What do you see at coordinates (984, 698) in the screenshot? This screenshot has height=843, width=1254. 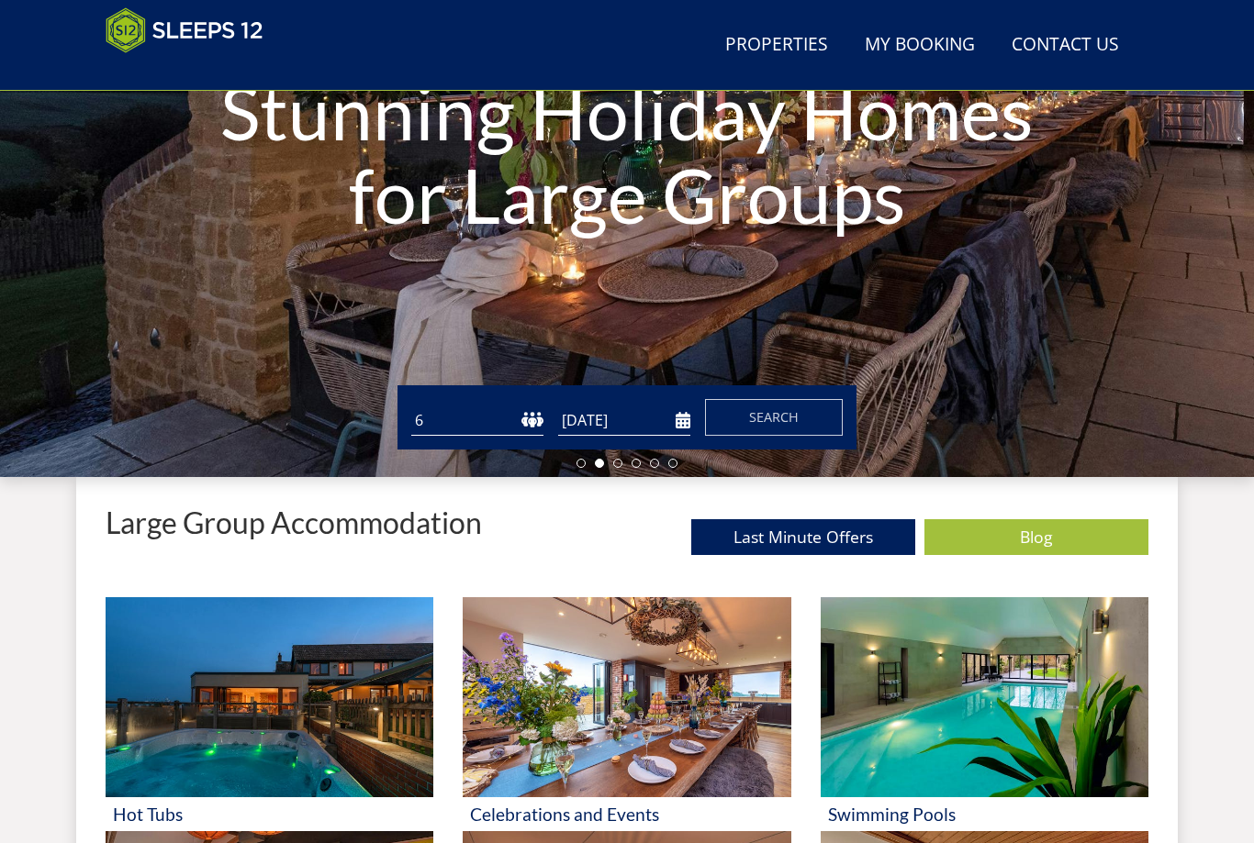 I see `img: 'Swimming Pools' - Large Group Accommodation Holiday Ideas` at bounding box center [984, 698].